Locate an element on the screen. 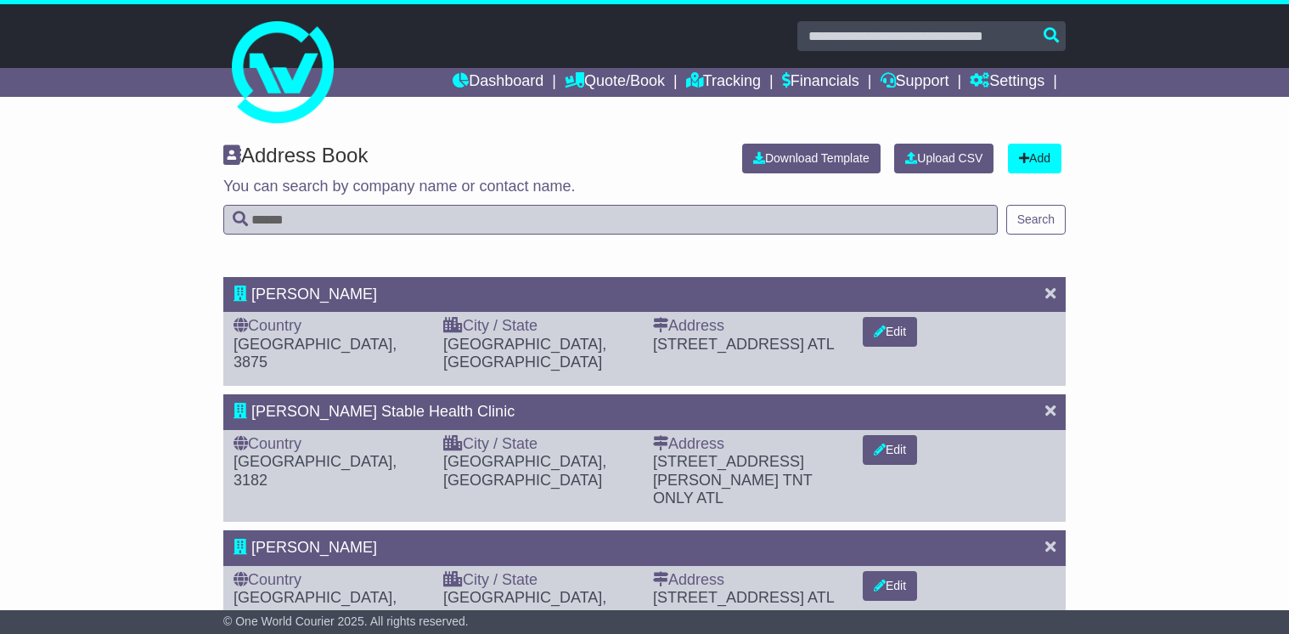 Image resolution: width=1289 pixels, height=634 pixels. span: ATL AT FRONT DOOR is located at coordinates (743, 606).